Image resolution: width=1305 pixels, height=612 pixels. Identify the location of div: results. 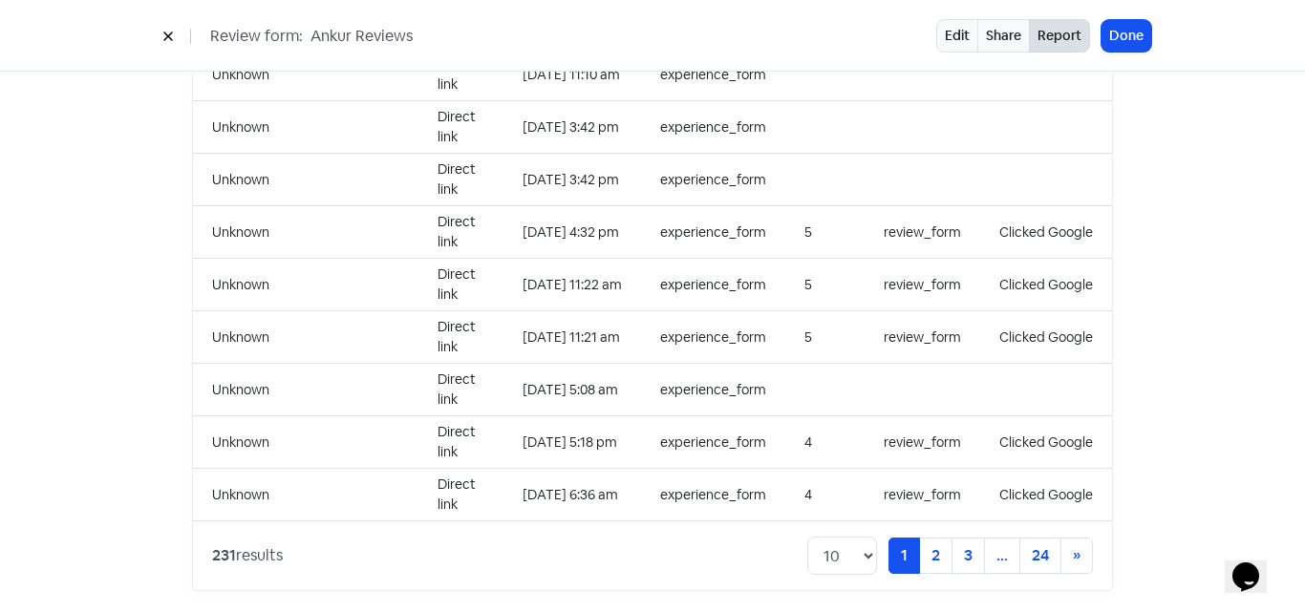
(247, 556).